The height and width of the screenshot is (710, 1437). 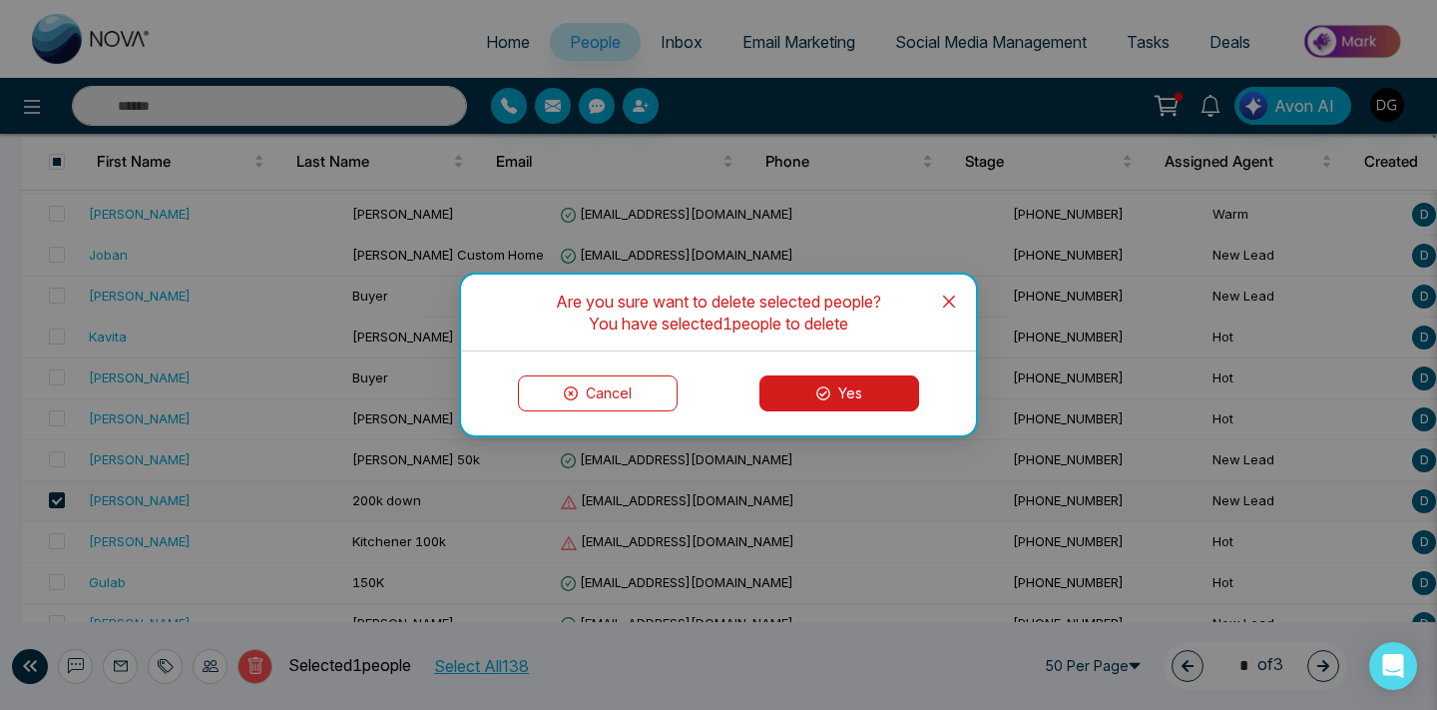 I want to click on div: Open Intercom Messenger, so click(x=1393, y=666).